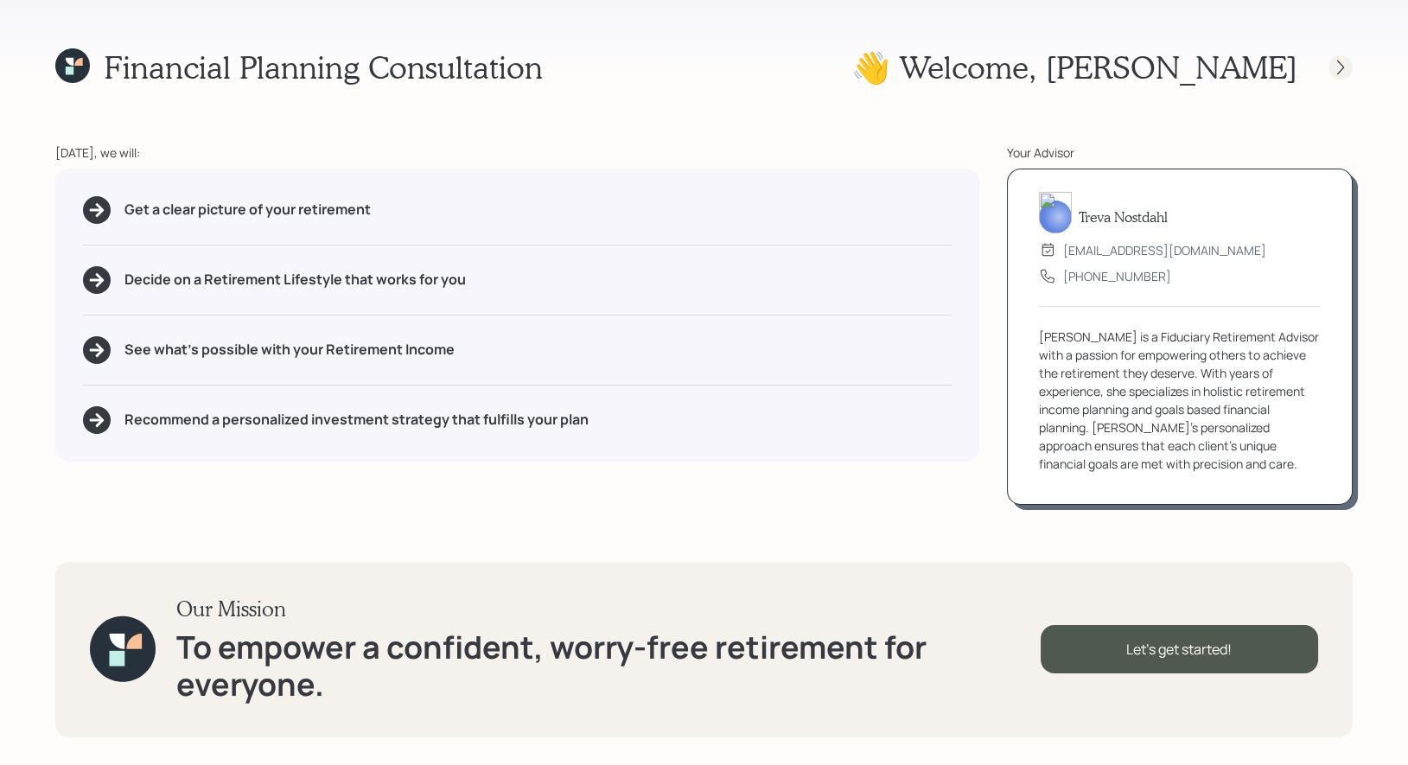 This screenshot has height=765, width=1408. What do you see at coordinates (608, 666) in the screenshot?
I see `h1: To empower a confident, worry-free retirement for everyone.` at bounding box center [608, 666].